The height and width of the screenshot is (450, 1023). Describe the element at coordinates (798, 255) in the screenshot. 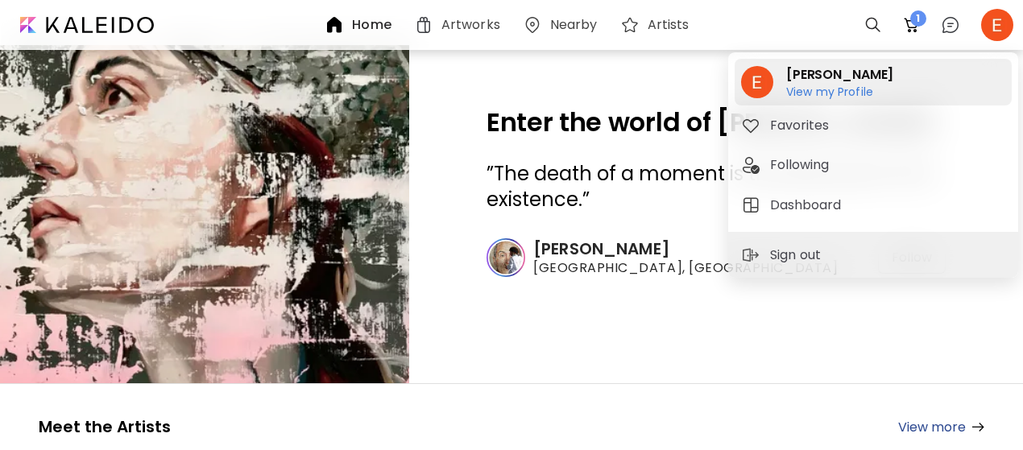

I see `p: Sign out` at that location.